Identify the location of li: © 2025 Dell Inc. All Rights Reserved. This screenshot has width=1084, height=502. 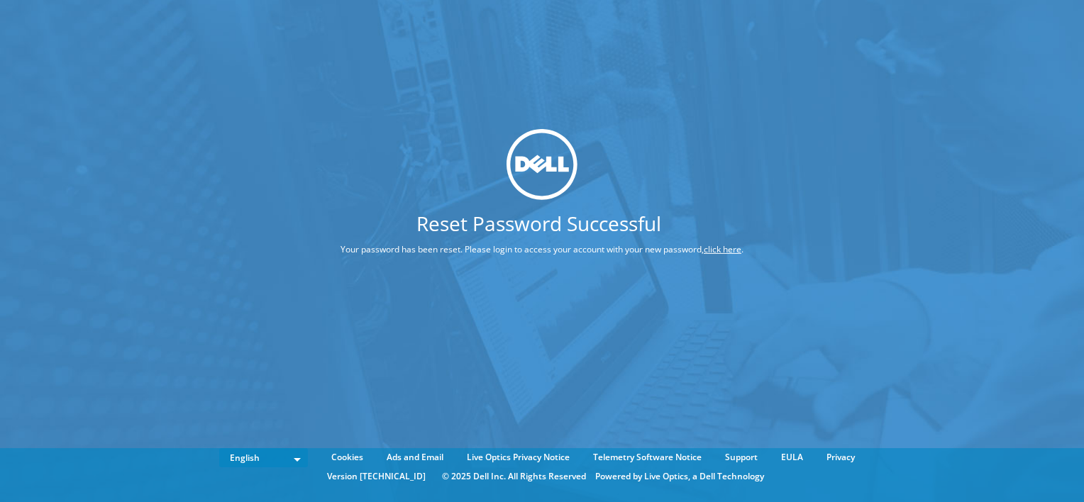
(514, 477).